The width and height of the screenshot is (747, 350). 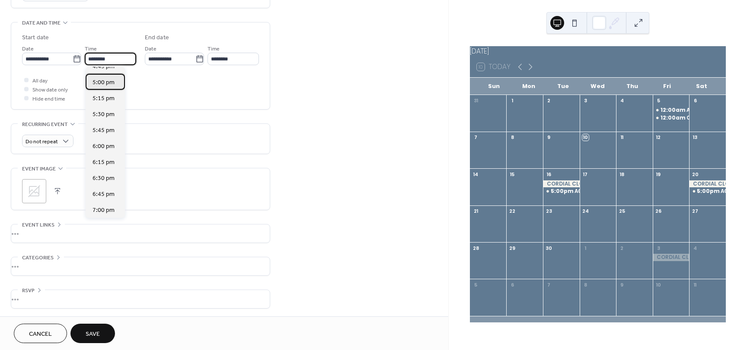 I want to click on div: 14, so click(x=475, y=174).